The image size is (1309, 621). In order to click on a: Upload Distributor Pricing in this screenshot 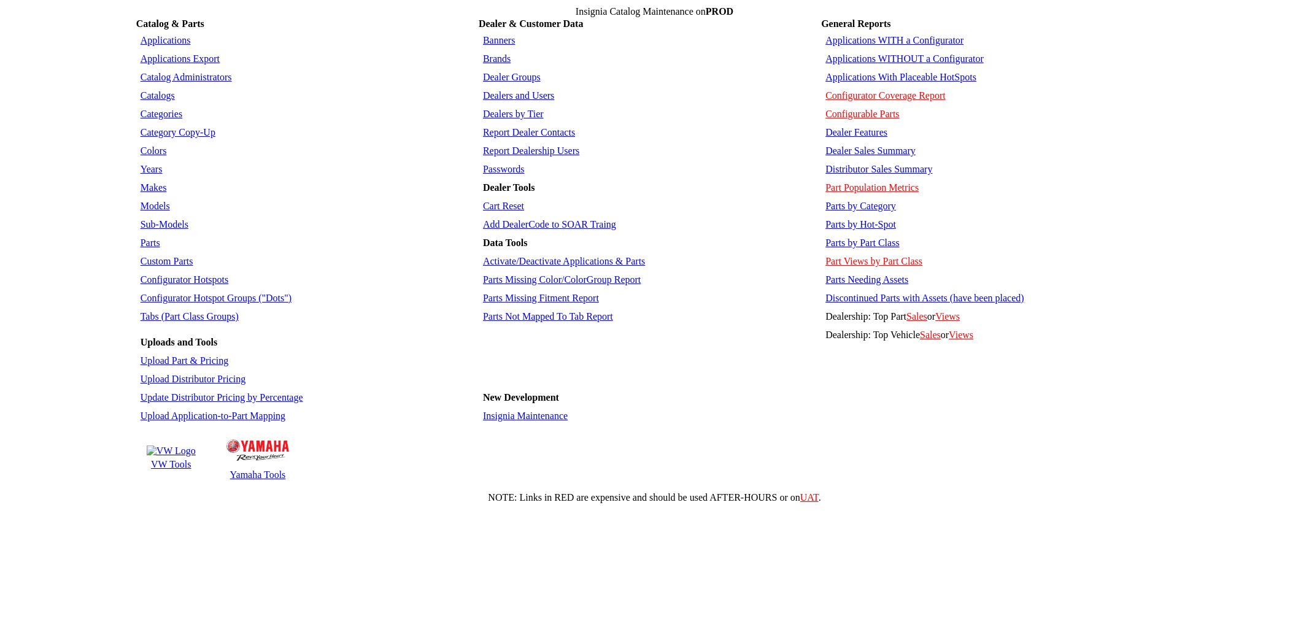, I will do `click(193, 379)`.